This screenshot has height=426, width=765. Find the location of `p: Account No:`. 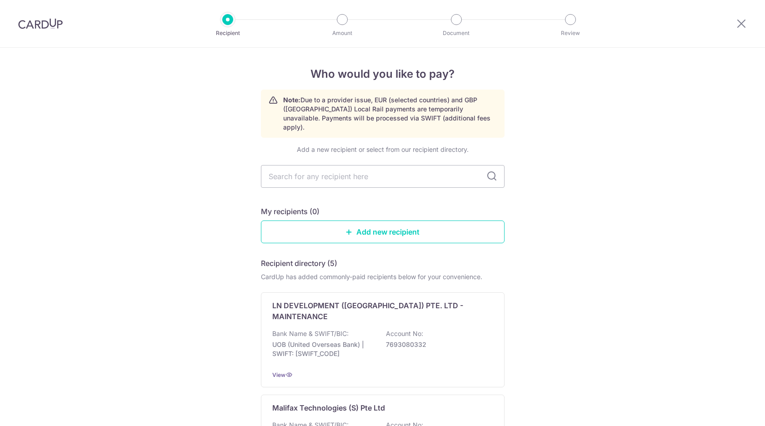

p: Account No: is located at coordinates (404, 333).